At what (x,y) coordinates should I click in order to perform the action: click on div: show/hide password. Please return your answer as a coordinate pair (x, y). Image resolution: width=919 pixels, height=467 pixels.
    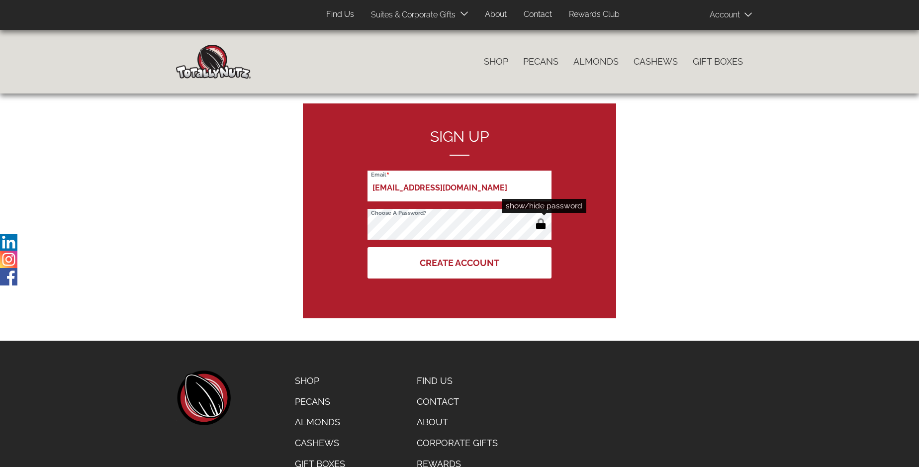
    Looking at the image, I should click on (544, 206).